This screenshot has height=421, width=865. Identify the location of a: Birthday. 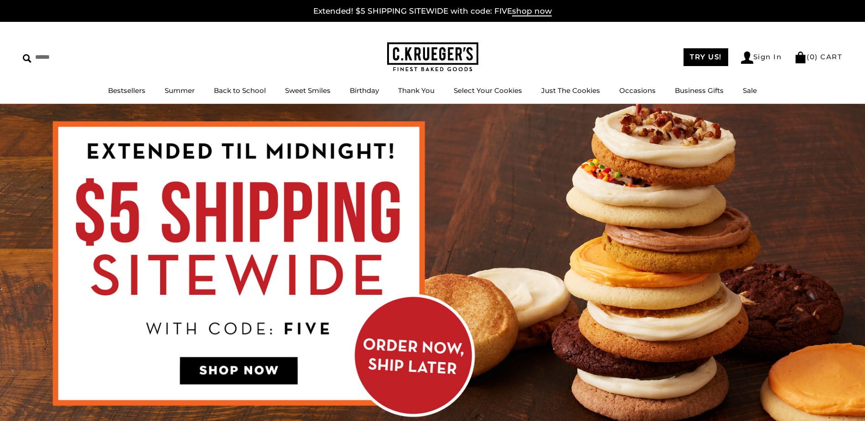
(364, 90).